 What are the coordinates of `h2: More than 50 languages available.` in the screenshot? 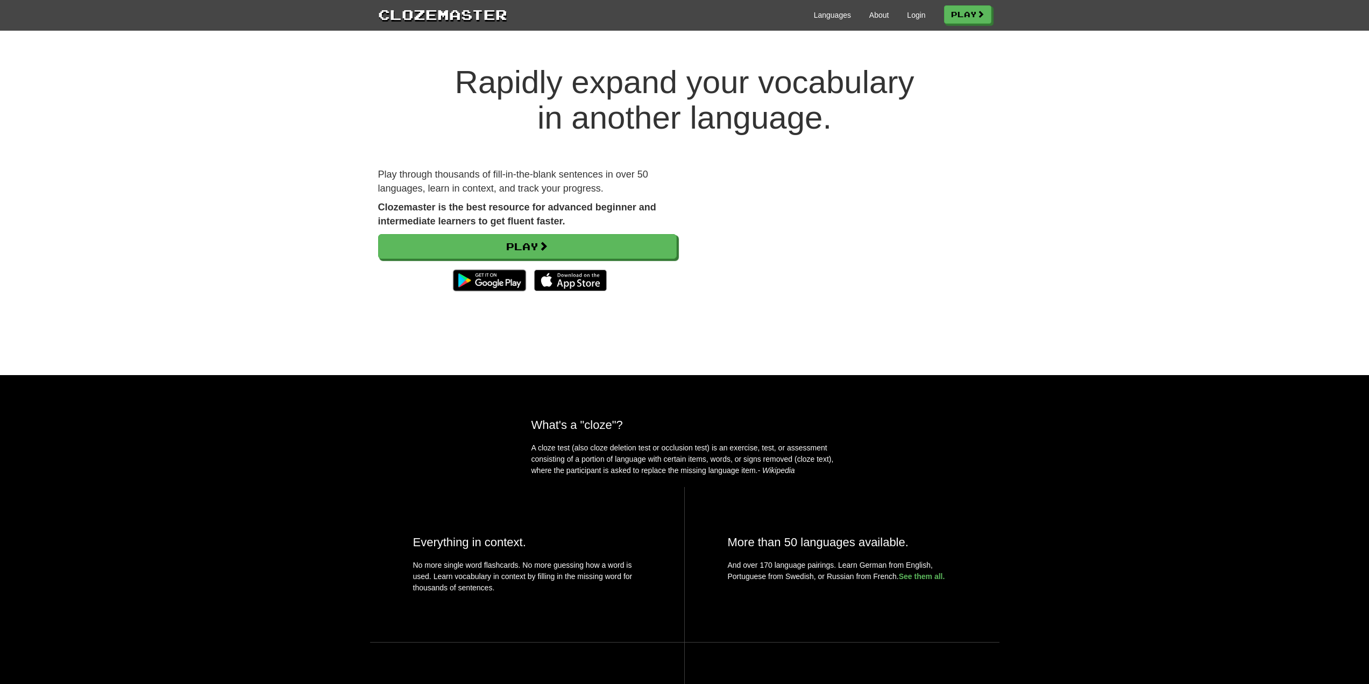 It's located at (842, 542).